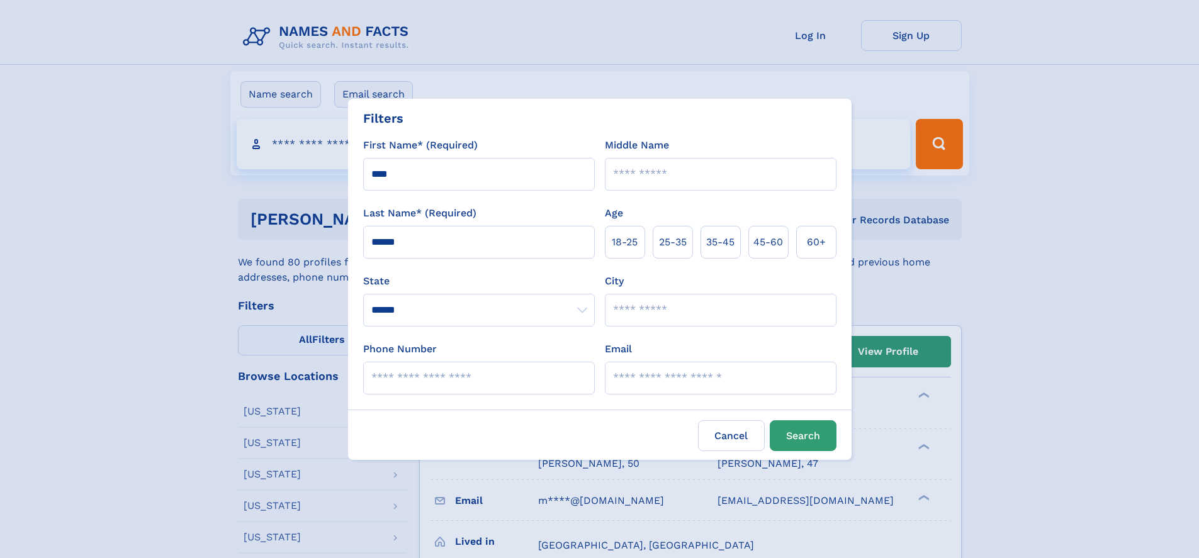 The width and height of the screenshot is (1199, 558). Describe the element at coordinates (816, 242) in the screenshot. I see `span: 60+` at that location.